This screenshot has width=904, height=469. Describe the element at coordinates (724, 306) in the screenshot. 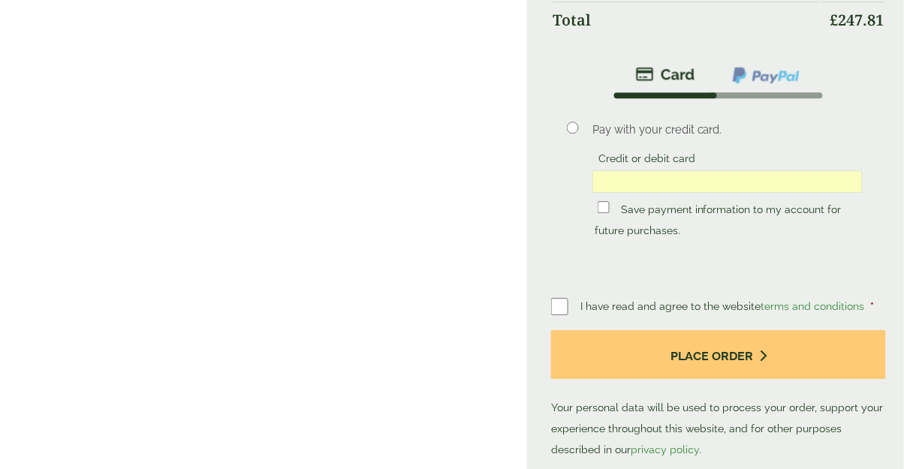

I see `span: I have read and agree to the website` at that location.